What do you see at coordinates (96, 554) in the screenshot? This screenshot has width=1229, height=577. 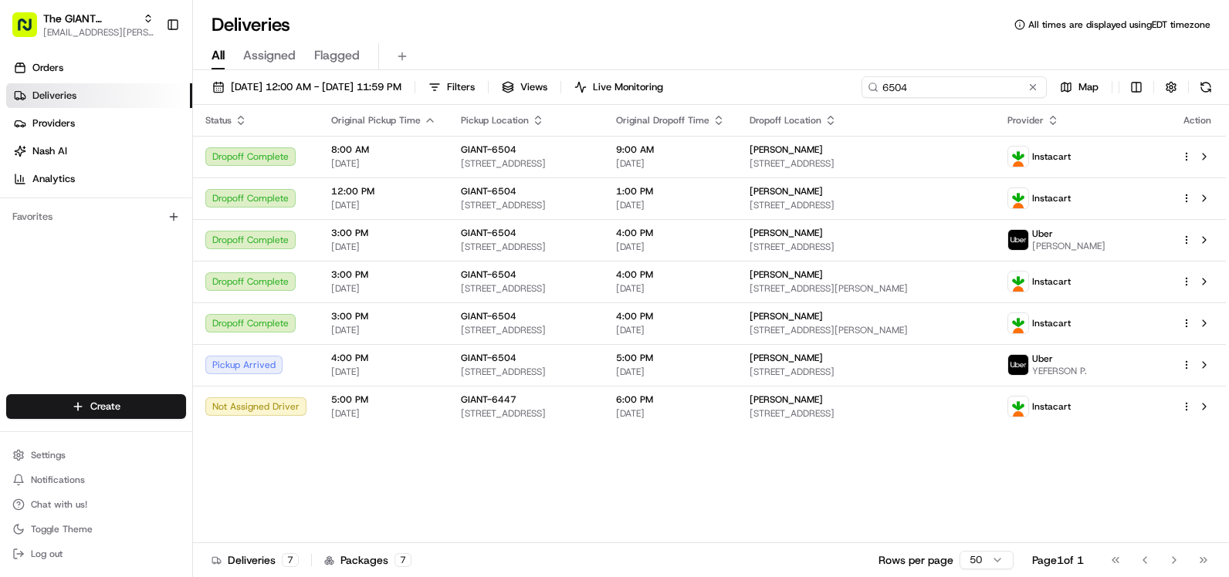 I see `button: Log out` at bounding box center [96, 554].